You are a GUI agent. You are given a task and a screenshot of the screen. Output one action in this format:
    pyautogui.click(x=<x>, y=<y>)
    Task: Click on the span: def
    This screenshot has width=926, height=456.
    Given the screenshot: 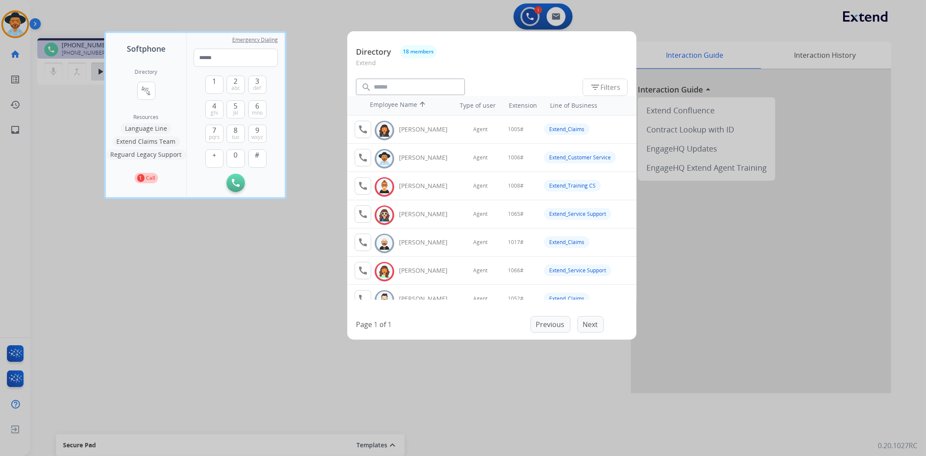 What is the action you would take?
    pyautogui.click(x=257, y=88)
    